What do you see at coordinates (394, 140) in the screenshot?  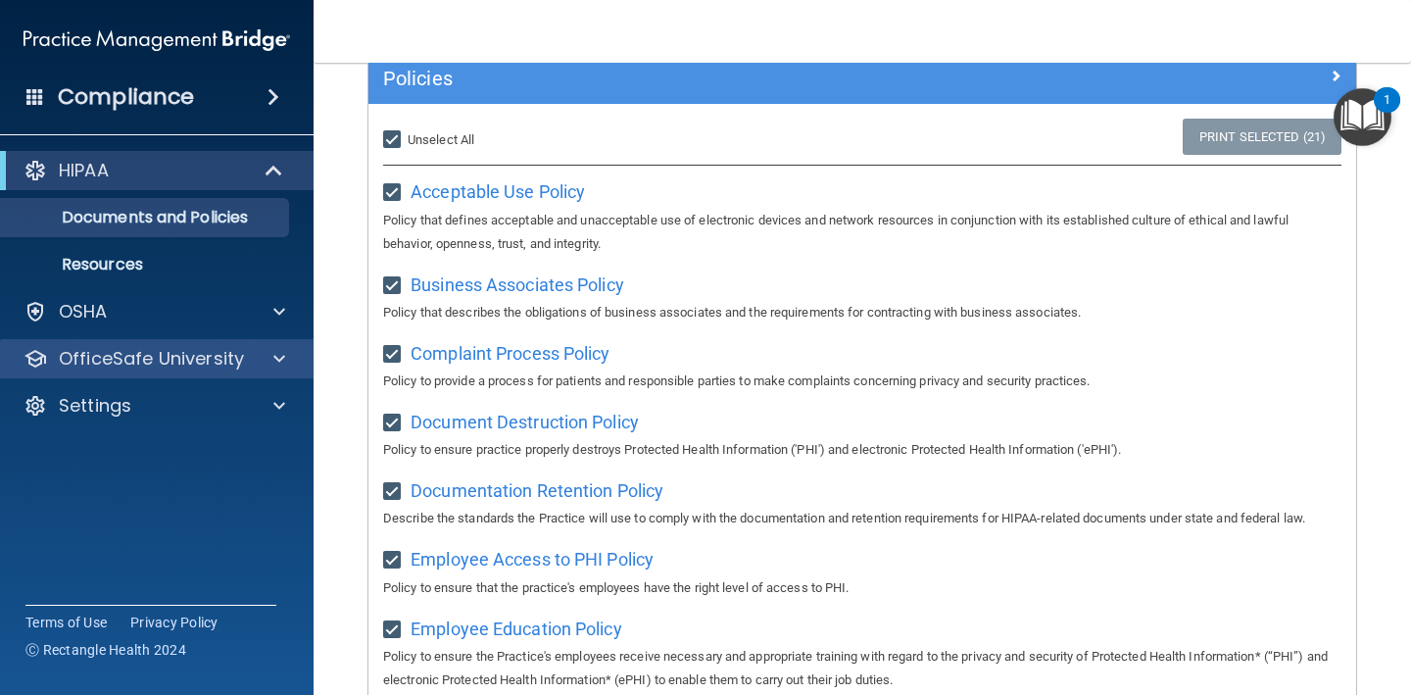 I see `input: Unselect All` at bounding box center [394, 140].